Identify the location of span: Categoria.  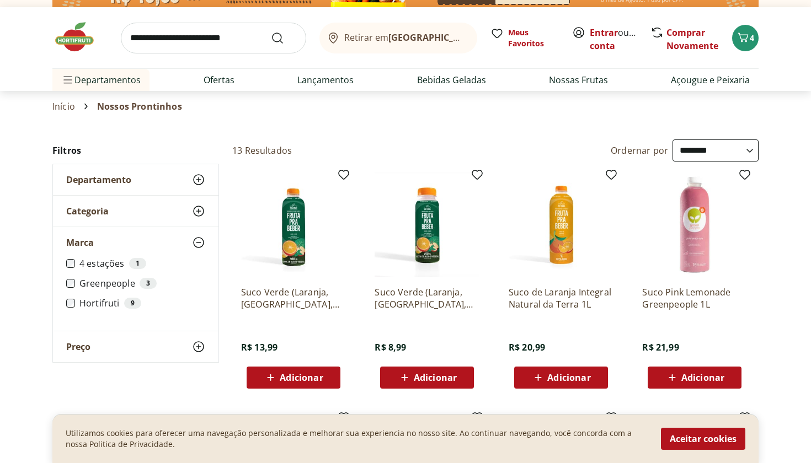
(87, 211).